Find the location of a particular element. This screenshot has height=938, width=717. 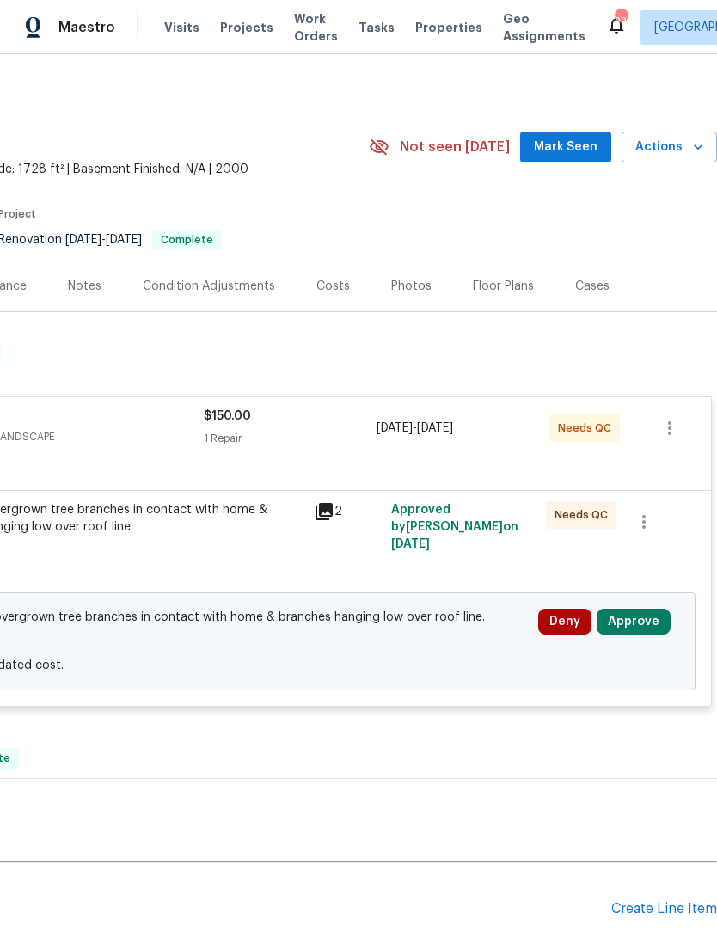

span: Mark Seen is located at coordinates (566, 147).